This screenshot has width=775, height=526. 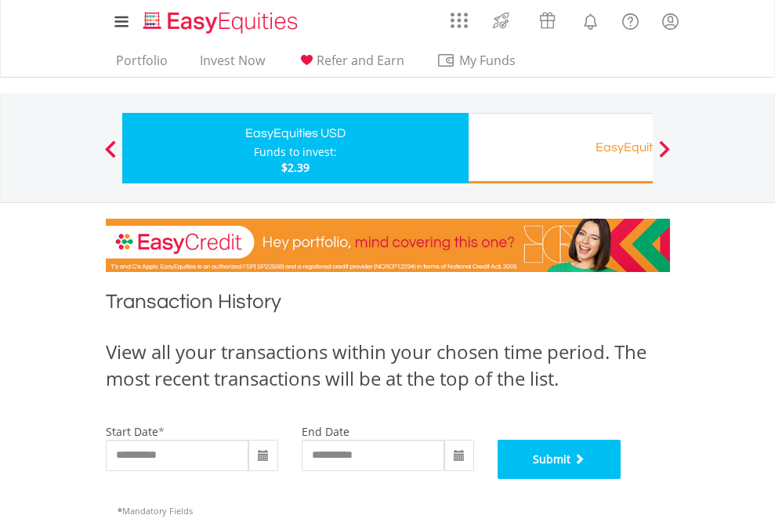 What do you see at coordinates (350, 64) in the screenshot?
I see `a: Refer and Earn` at bounding box center [350, 64].